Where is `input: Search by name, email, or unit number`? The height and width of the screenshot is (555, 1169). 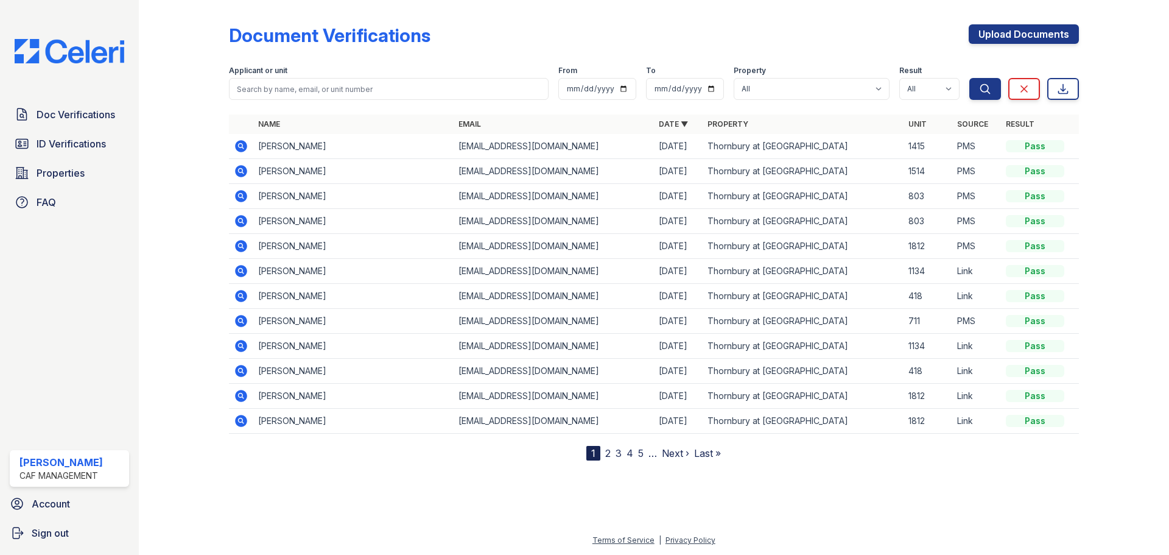 input: Search by name, email, or unit number is located at coordinates (388, 89).